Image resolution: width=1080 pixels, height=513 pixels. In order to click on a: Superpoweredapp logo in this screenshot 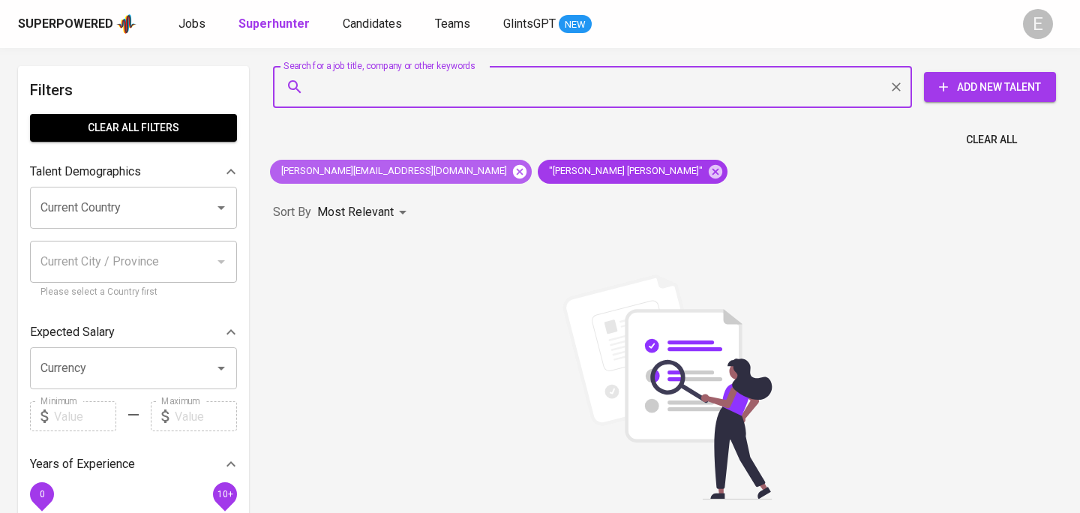, I will do `click(77, 24)`.